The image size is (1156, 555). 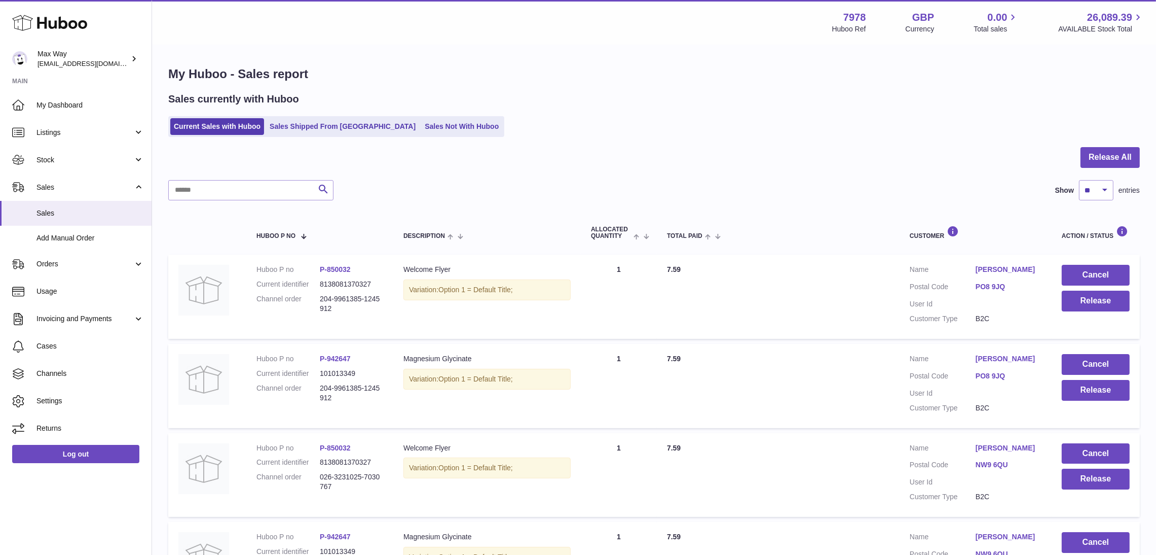 I want to click on span: Settings, so click(x=90, y=401).